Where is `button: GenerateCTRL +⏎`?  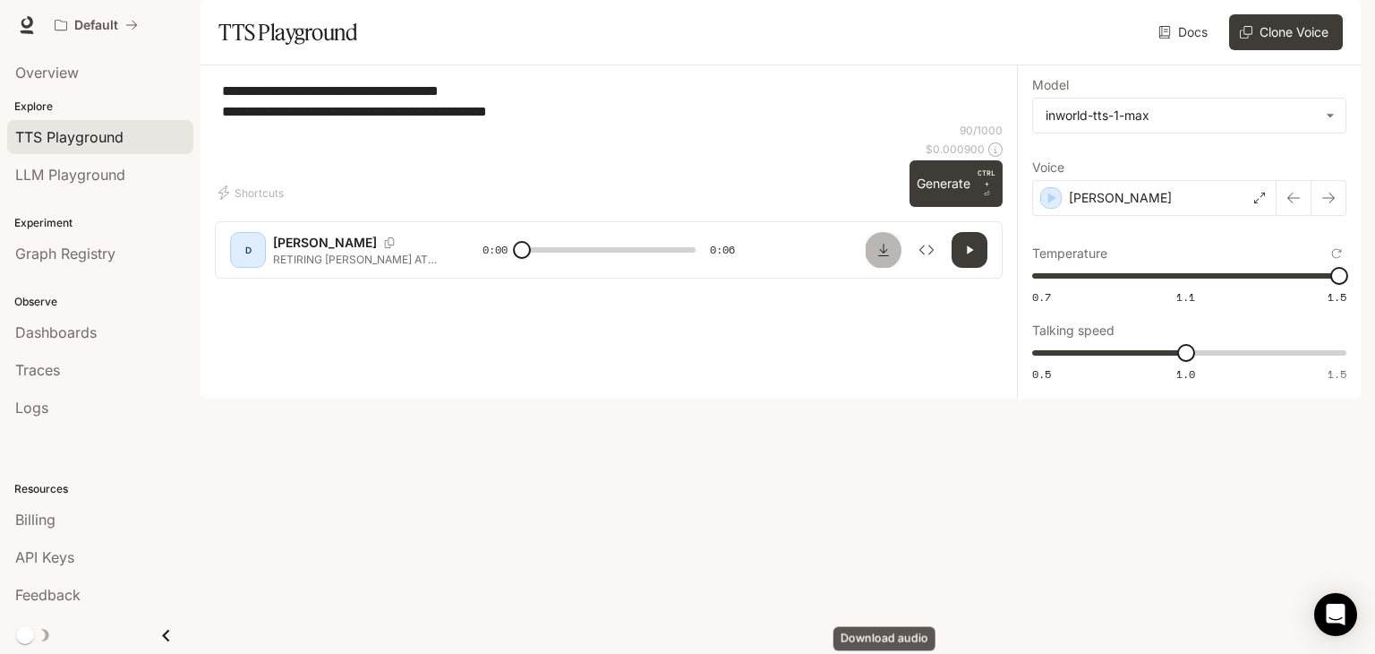
button: GenerateCTRL +⏎ is located at coordinates (956, 184).